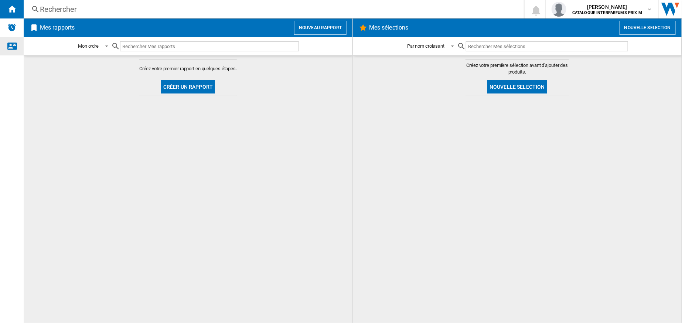 The width and height of the screenshot is (682, 323). What do you see at coordinates (547, 46) in the screenshot?
I see `input: Rechercher Mes sélections` at bounding box center [547, 46].